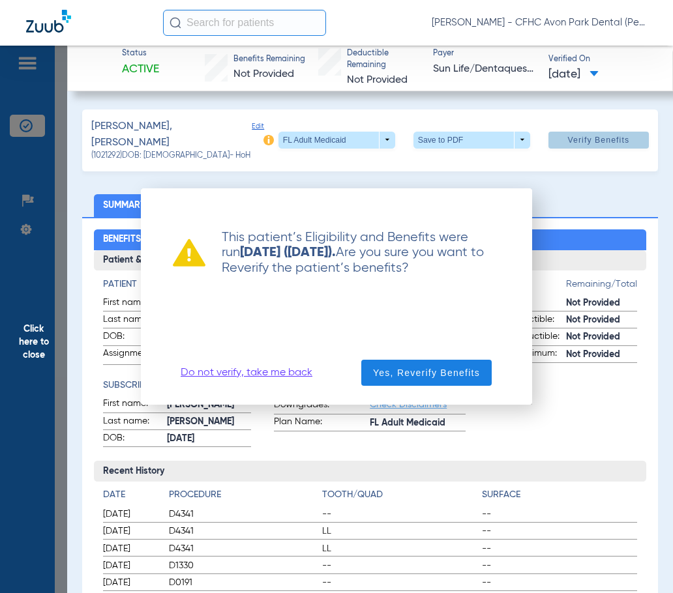 The width and height of the screenshot is (673, 593). What do you see at coordinates (246, 373) in the screenshot?
I see `a: Do not verify, take me back` at bounding box center [246, 373].